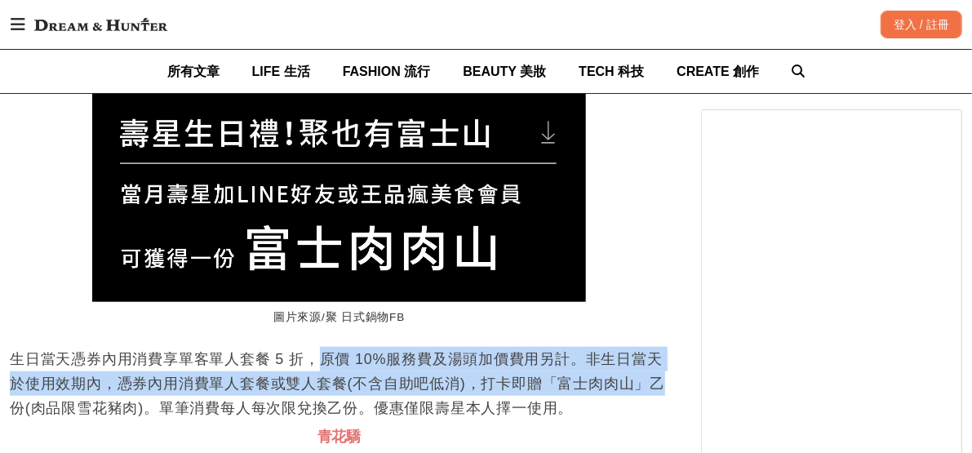 This screenshot has width=972, height=453. I want to click on img: Dream & Hunter, so click(100, 24).